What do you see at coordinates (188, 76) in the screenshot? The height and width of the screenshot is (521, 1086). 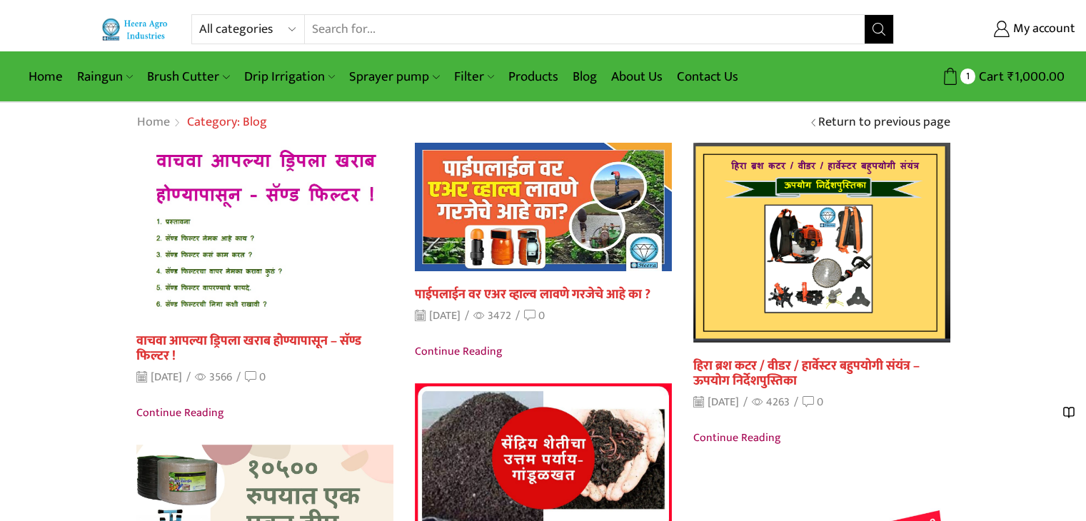 I see `a: Brush Cutter` at bounding box center [188, 76].